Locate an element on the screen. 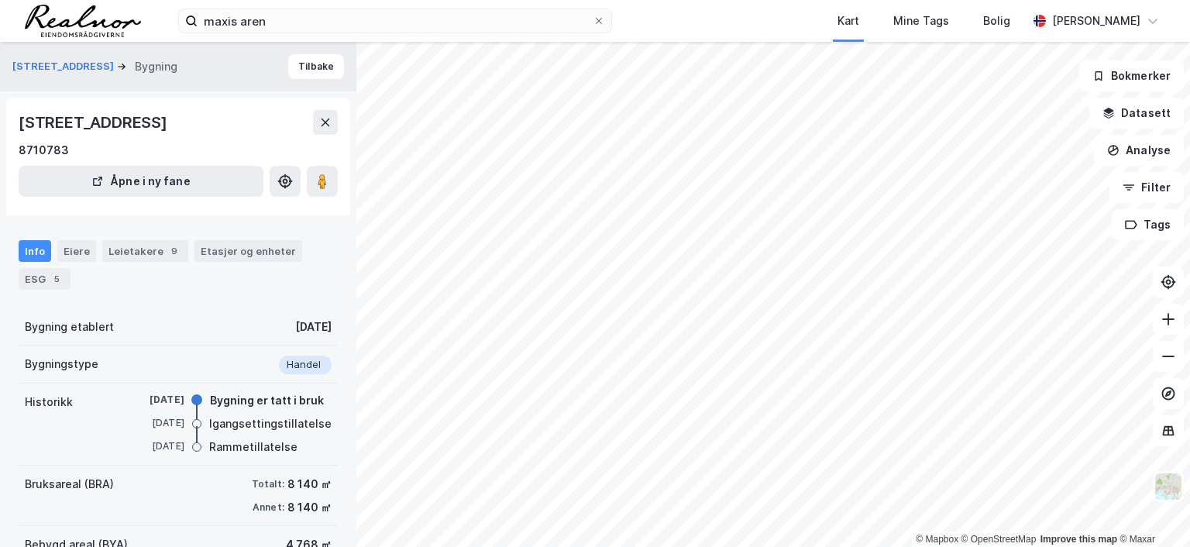 The width and height of the screenshot is (1190, 547). div: Leietakere is located at coordinates (145, 251).